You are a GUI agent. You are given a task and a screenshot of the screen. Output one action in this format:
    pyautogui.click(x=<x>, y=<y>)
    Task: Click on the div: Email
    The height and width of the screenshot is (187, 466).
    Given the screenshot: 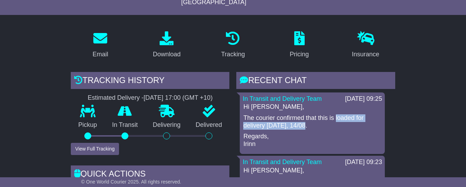 What is the action you would take?
    pyautogui.click(x=100, y=54)
    